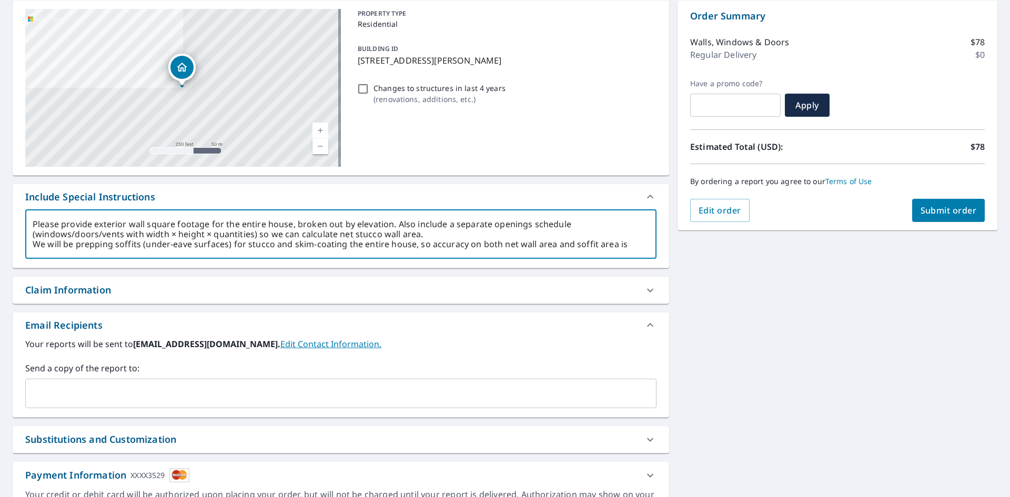 Image resolution: width=1010 pixels, height=497 pixels. Describe the element at coordinates (147, 475) in the screenshot. I see `div: XXXX3529` at that location.